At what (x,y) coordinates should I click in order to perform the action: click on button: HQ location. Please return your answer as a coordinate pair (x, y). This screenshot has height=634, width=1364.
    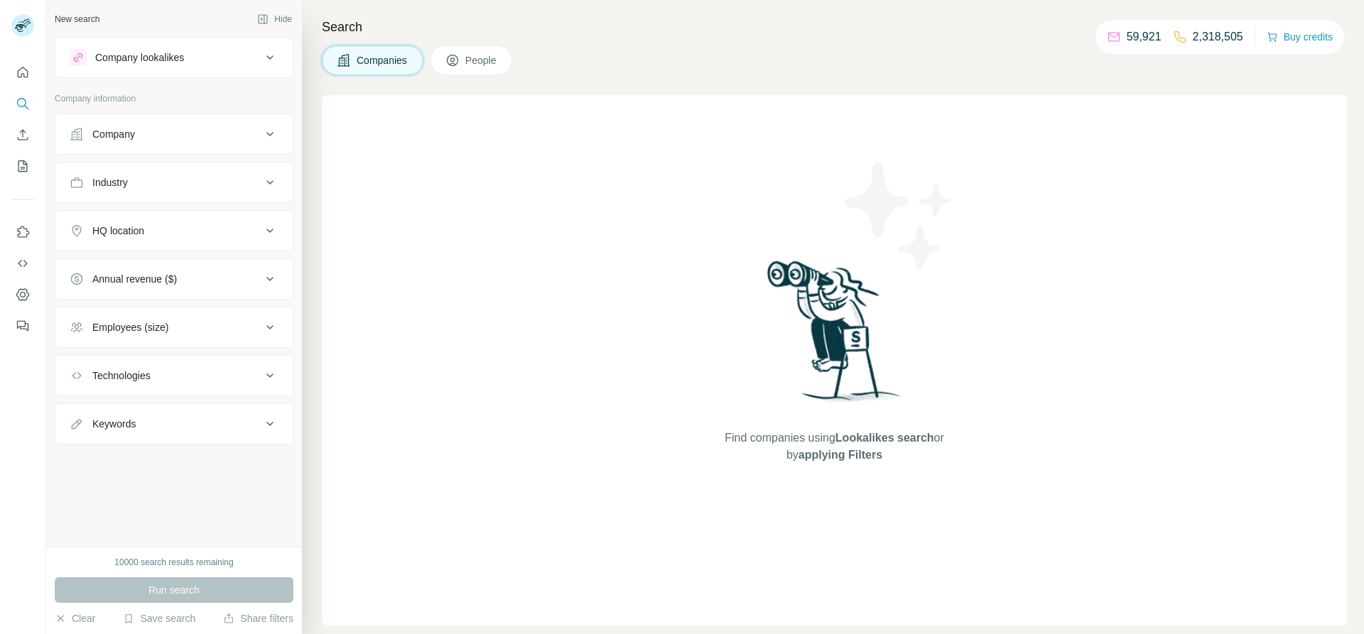
    Looking at the image, I should click on (174, 231).